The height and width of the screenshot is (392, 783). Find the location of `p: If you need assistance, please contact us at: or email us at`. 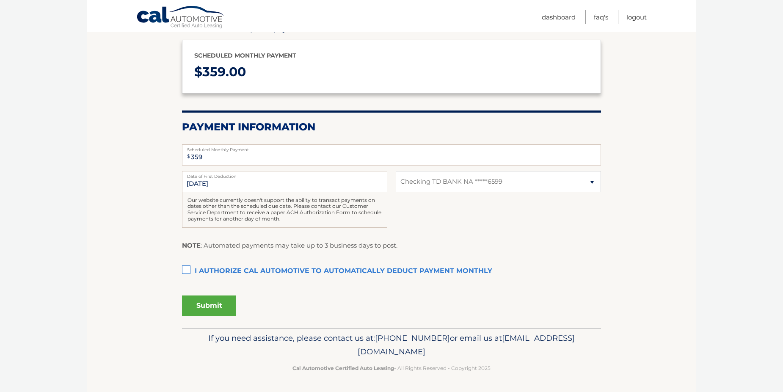

p: If you need assistance, please contact us at: or email us at is located at coordinates (391, 345).